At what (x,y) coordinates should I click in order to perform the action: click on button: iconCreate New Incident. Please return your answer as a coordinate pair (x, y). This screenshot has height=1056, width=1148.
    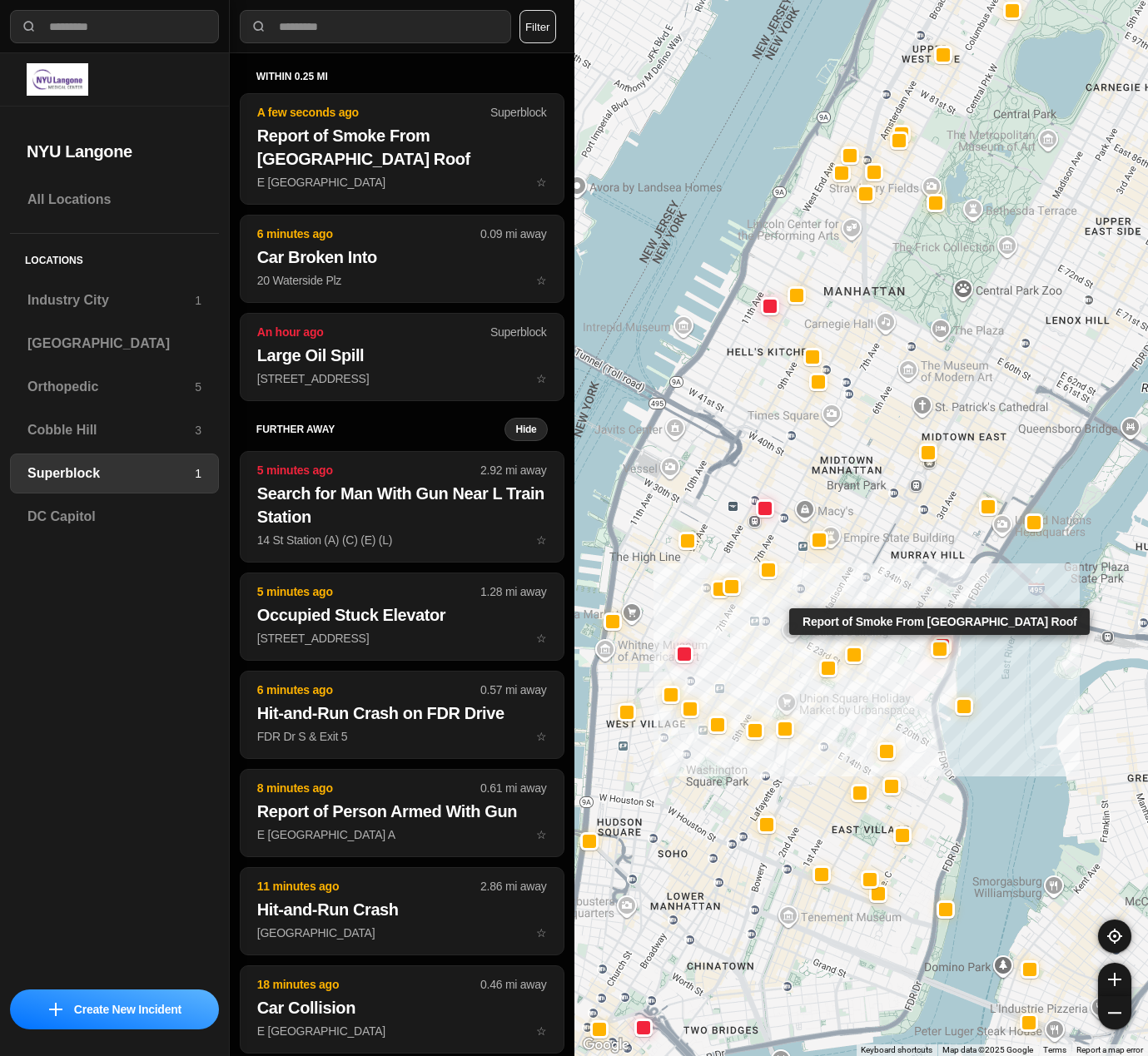
    Looking at the image, I should click on (114, 1009).